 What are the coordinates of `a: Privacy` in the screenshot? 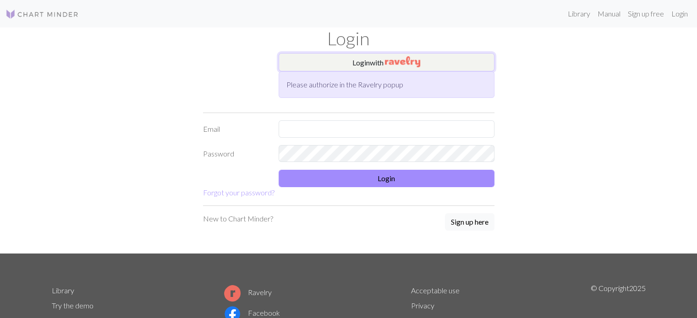 It's located at (422, 306).